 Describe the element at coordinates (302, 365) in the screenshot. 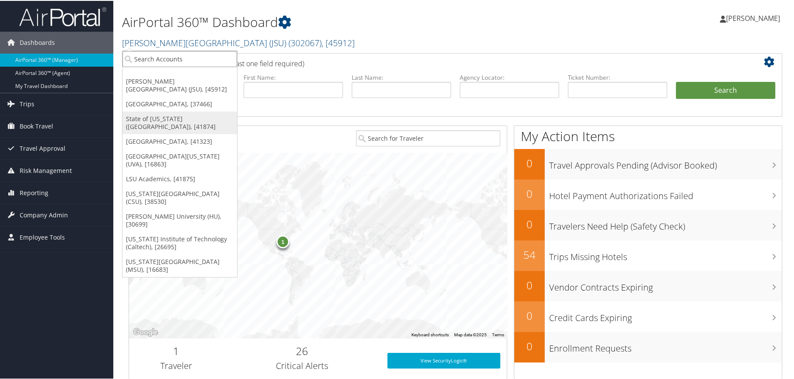

I see `h3: Critical Alerts` at that location.